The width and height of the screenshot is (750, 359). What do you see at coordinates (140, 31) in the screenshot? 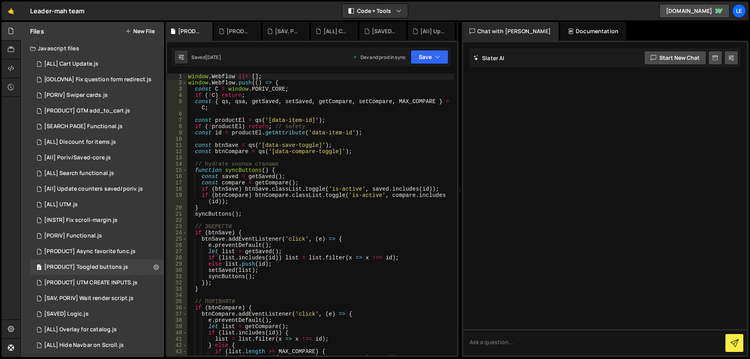
I see `button: New File` at bounding box center [140, 31].